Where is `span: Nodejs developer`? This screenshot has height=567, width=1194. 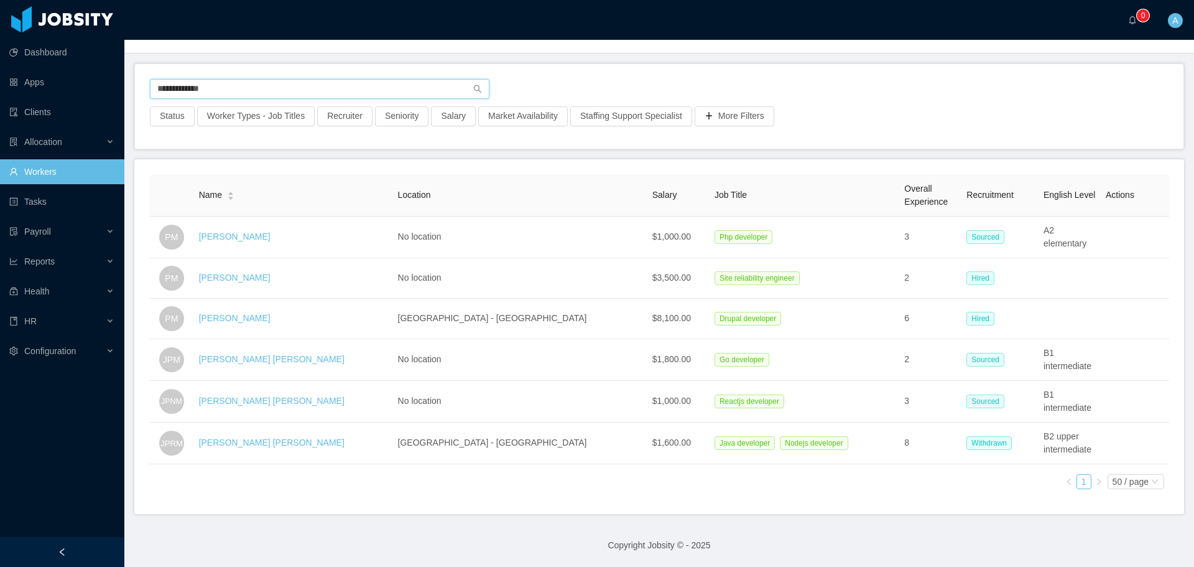
span: Nodejs developer is located at coordinates (814, 443).